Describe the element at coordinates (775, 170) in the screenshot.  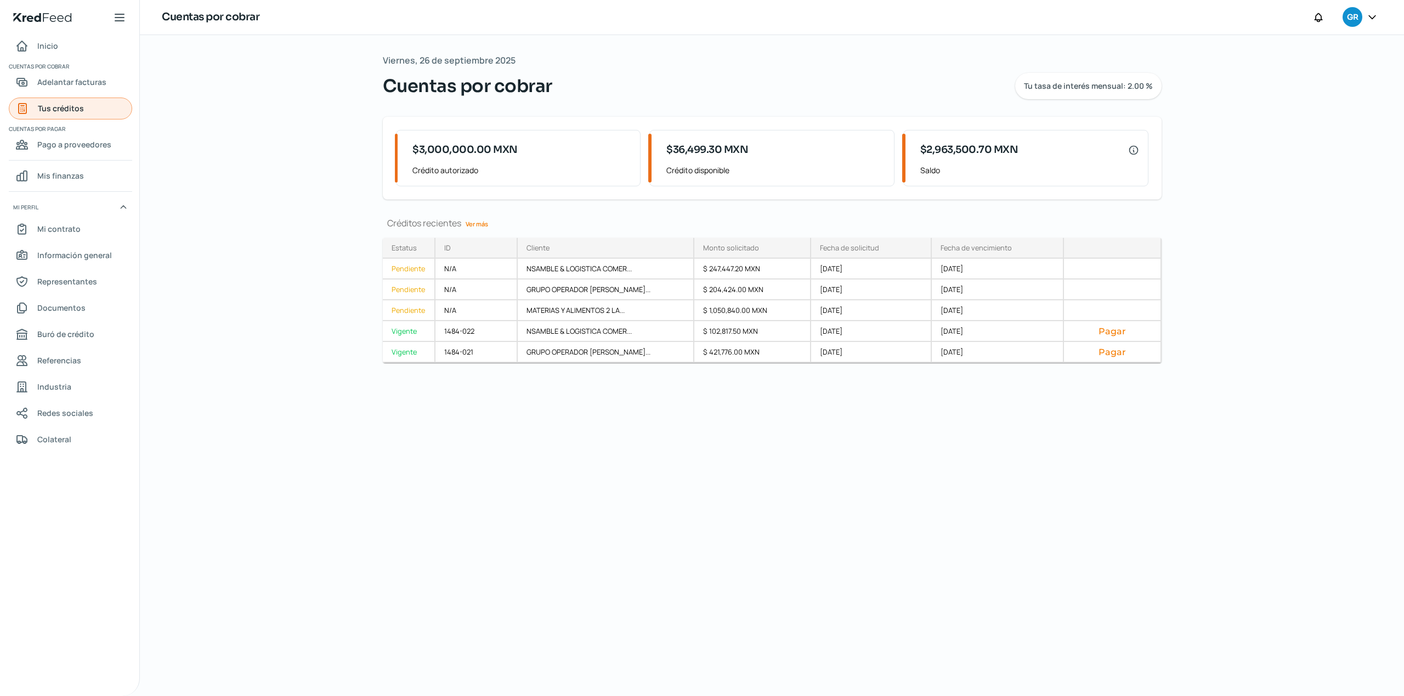
I see `span: Crédito disponible` at that location.